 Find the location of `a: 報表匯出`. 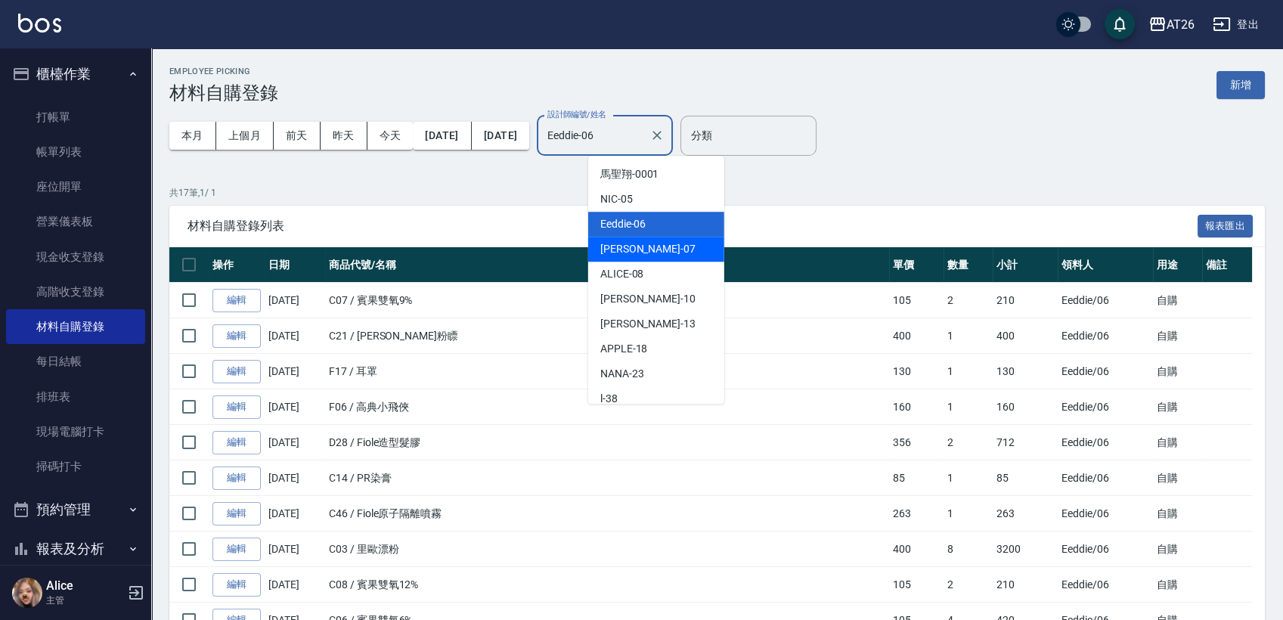

a: 報表匯出 is located at coordinates (1226, 225).